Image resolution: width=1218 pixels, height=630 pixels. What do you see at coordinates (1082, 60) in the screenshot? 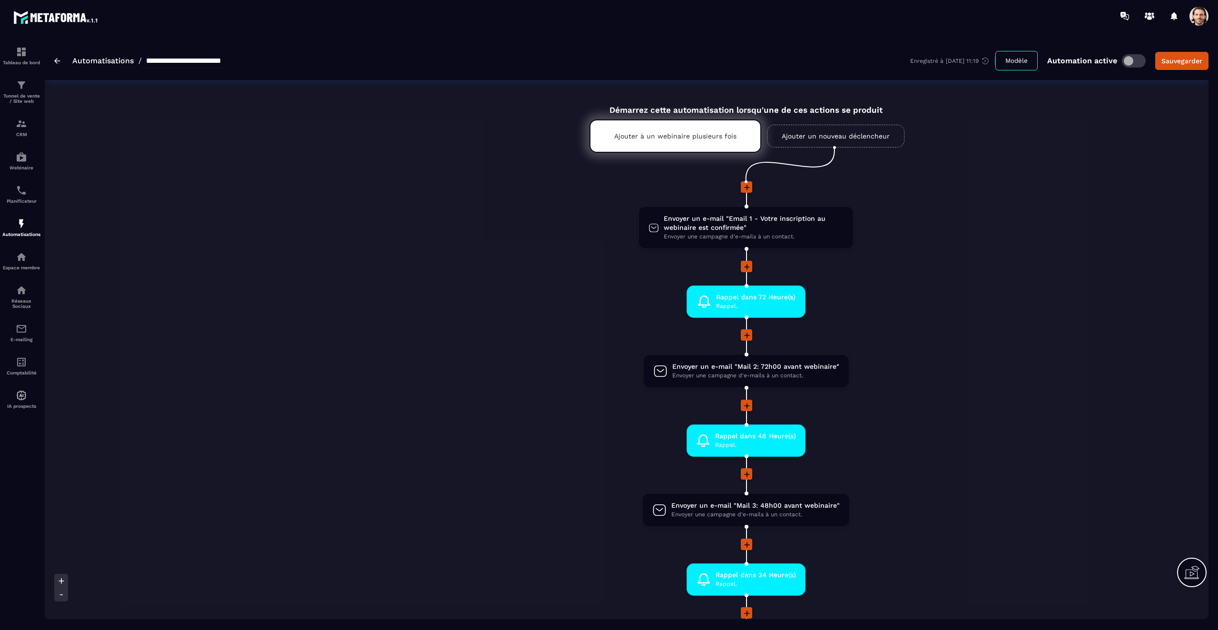
I see `p: Automation active` at bounding box center [1082, 60].